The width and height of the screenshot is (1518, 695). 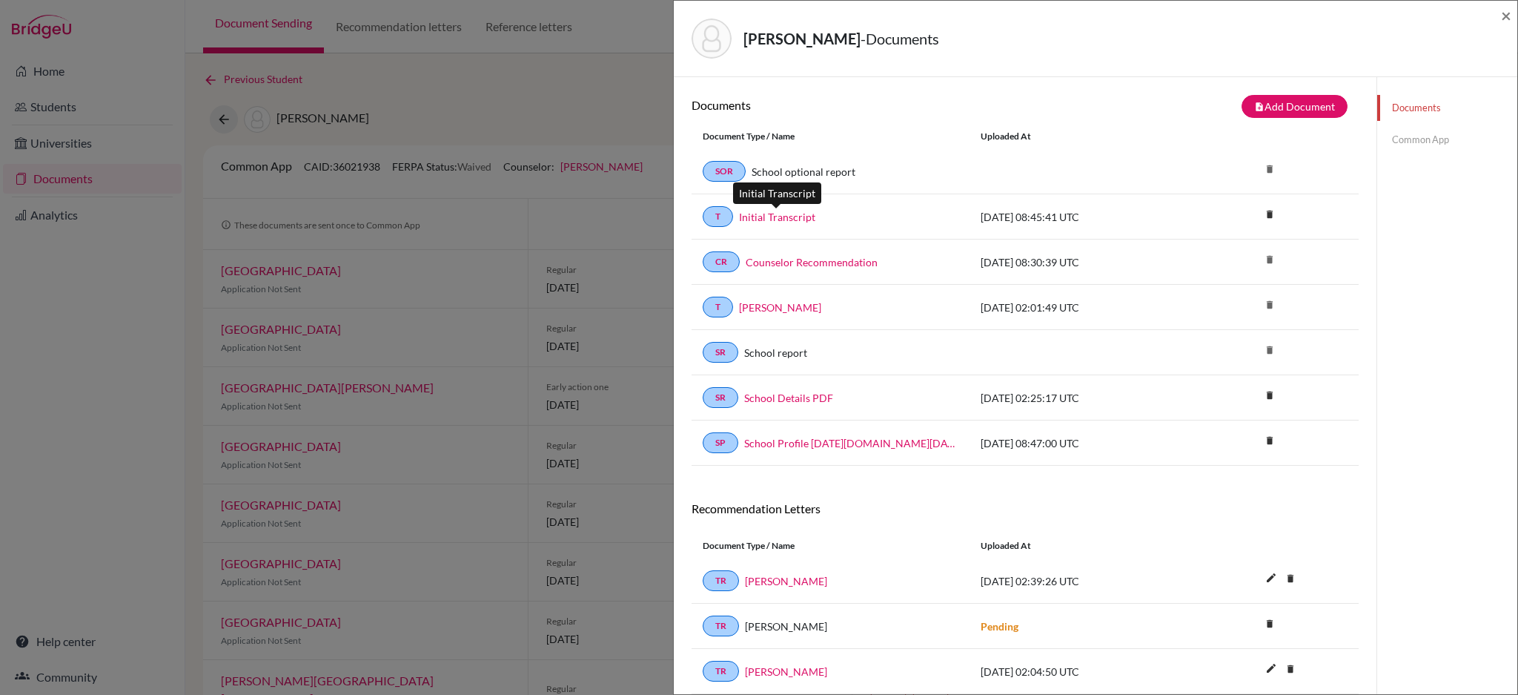 What do you see at coordinates (900, 39) in the screenshot?
I see `span: - Documents` at bounding box center [900, 39].